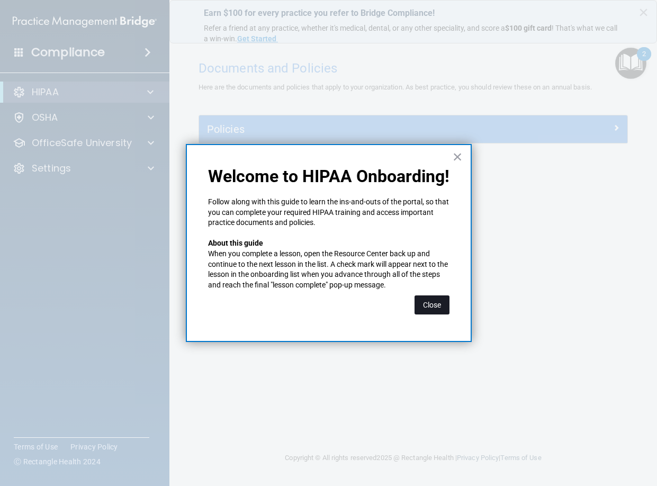  What do you see at coordinates (236, 243) in the screenshot?
I see `strong: About this guide` at bounding box center [236, 243].